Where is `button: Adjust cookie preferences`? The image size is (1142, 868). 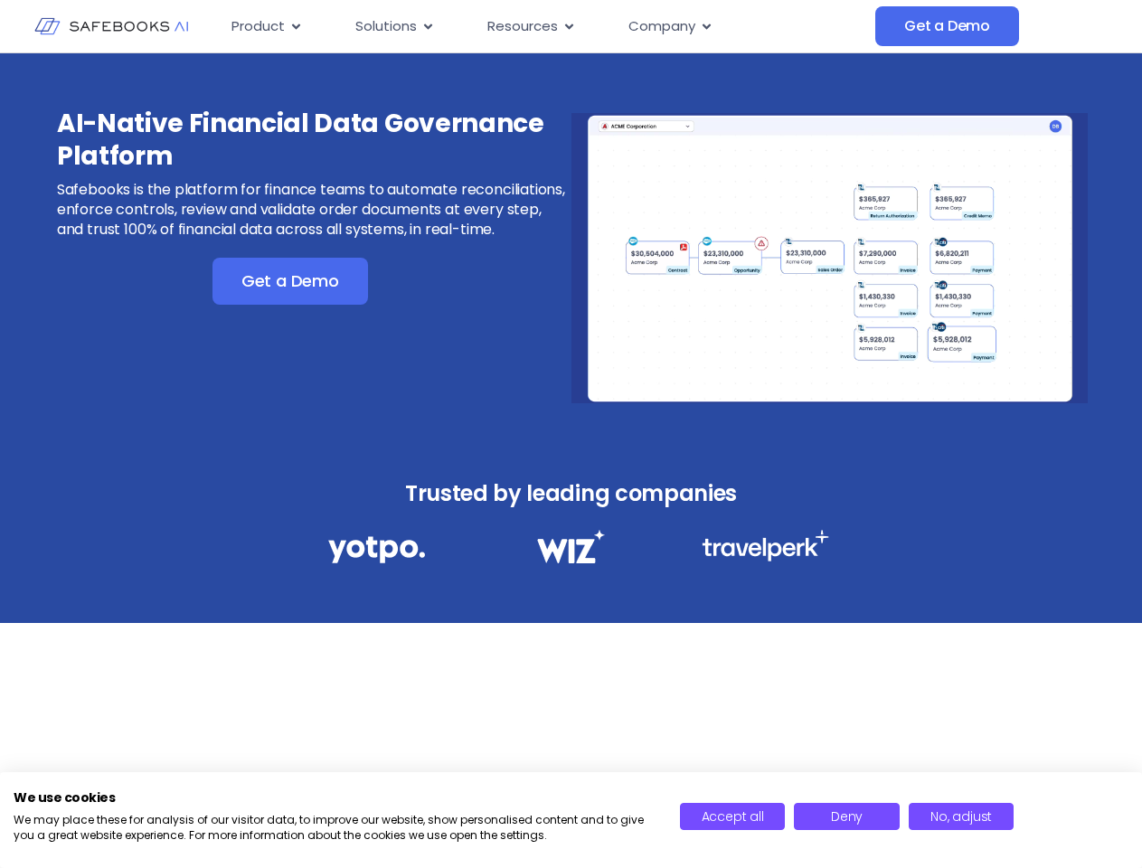
button: Adjust cookie preferences is located at coordinates (961, 816).